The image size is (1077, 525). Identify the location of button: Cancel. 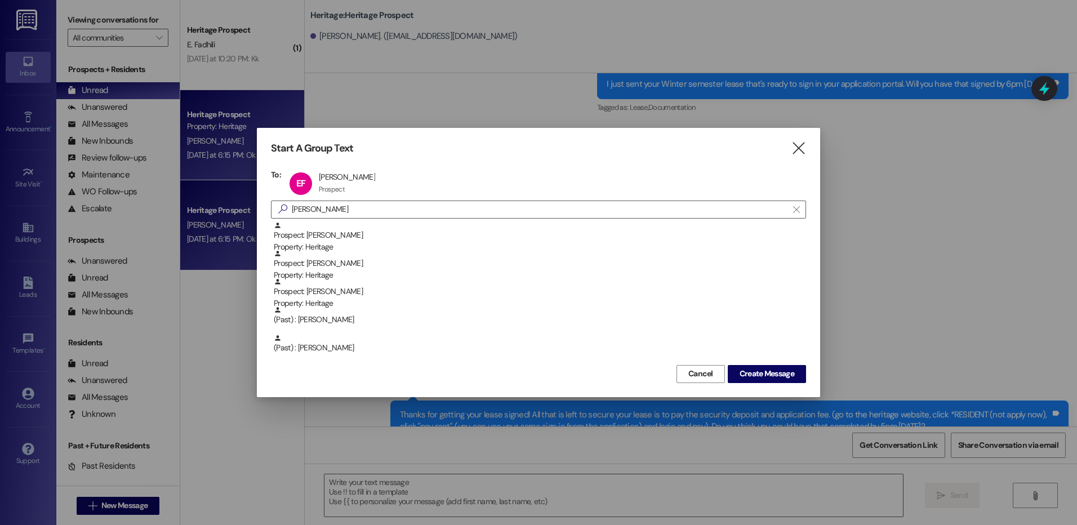
(701, 374).